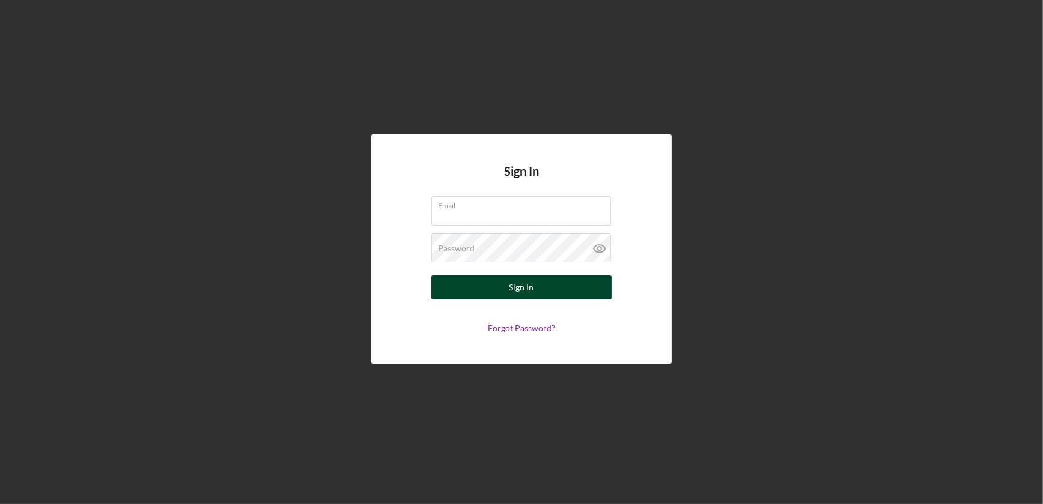 The image size is (1043, 504). Describe the element at coordinates (522, 180) in the screenshot. I see `h4: Sign In` at that location.